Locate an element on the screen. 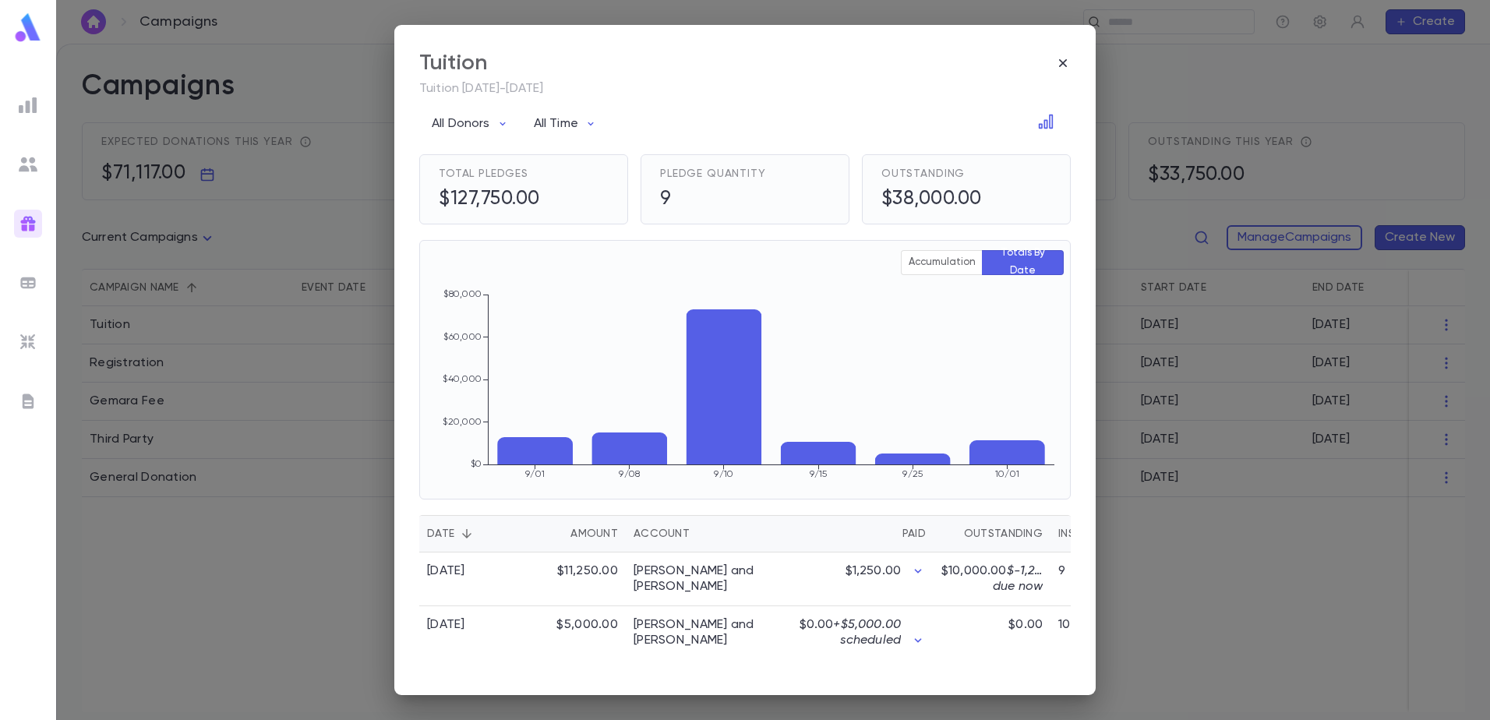 The width and height of the screenshot is (1490, 720). button: Totals By Date is located at coordinates (1022, 263).